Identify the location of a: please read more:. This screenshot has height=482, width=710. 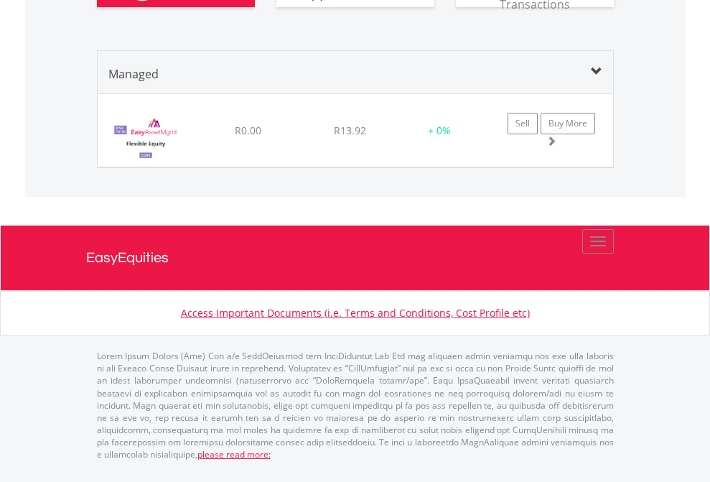
(234, 454).